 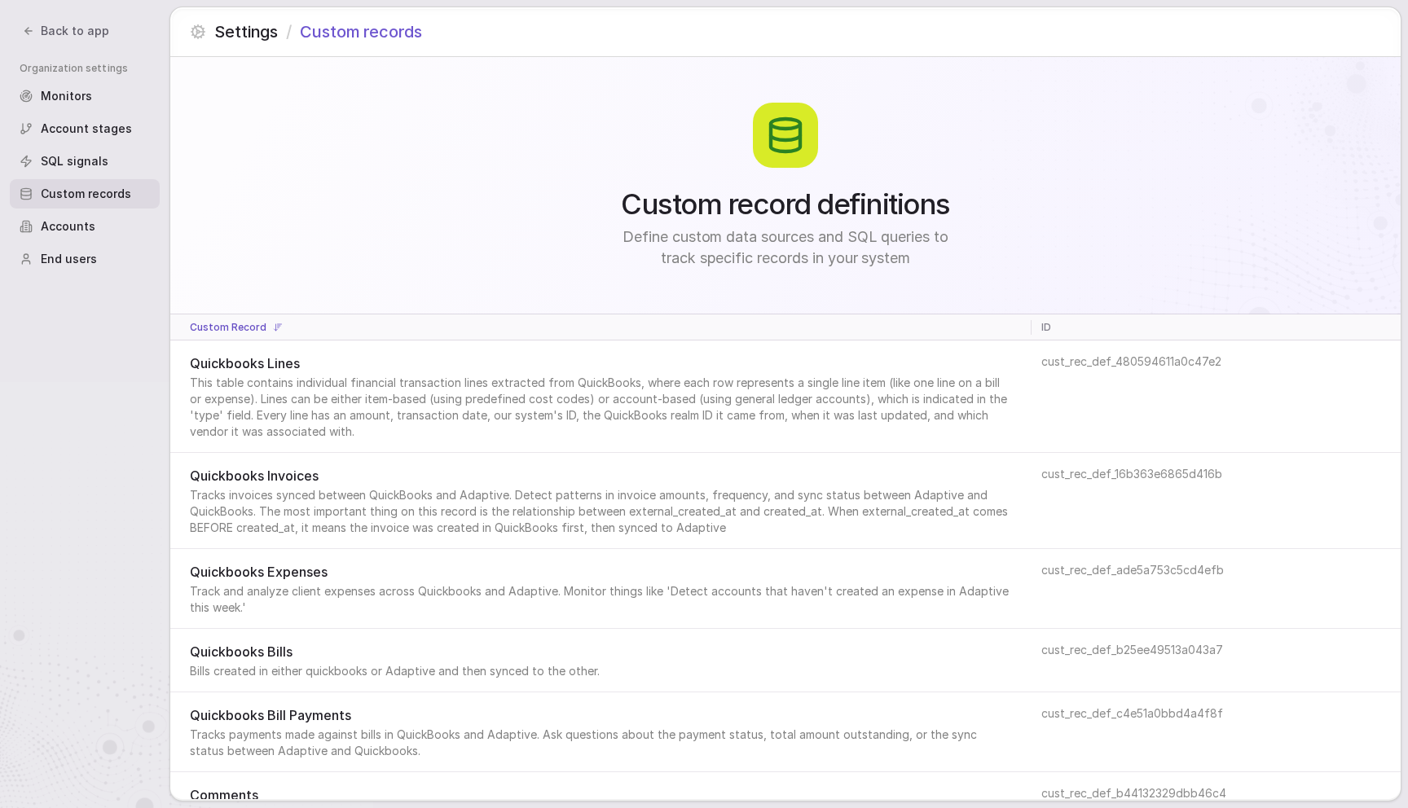 What do you see at coordinates (599, 671) in the screenshot?
I see `span: Bills created in either quickbooks or Adaptive and then synced to the other.` at bounding box center [599, 671].